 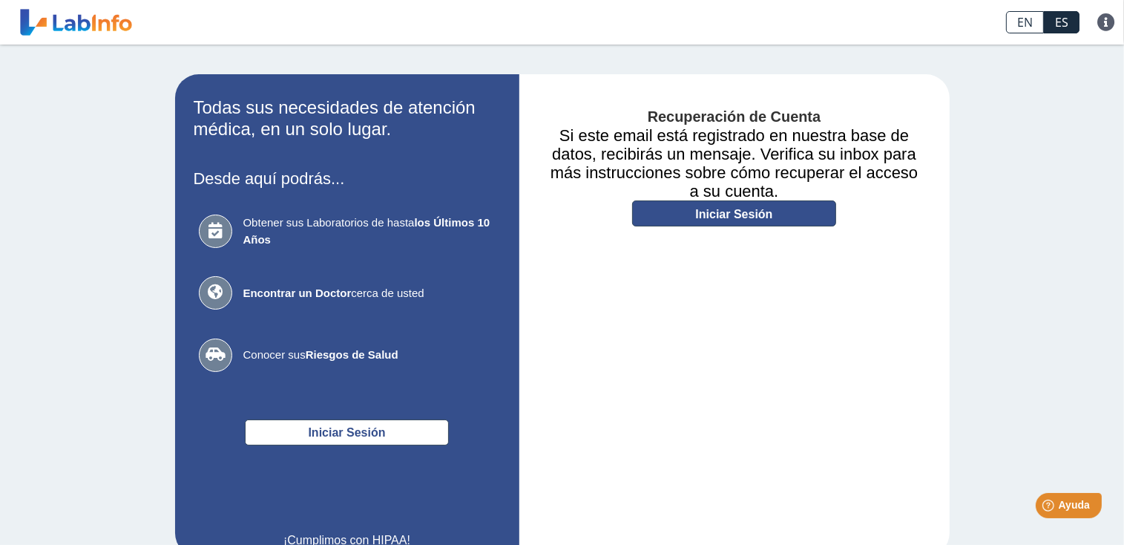 I want to click on a: EN, so click(x=1025, y=22).